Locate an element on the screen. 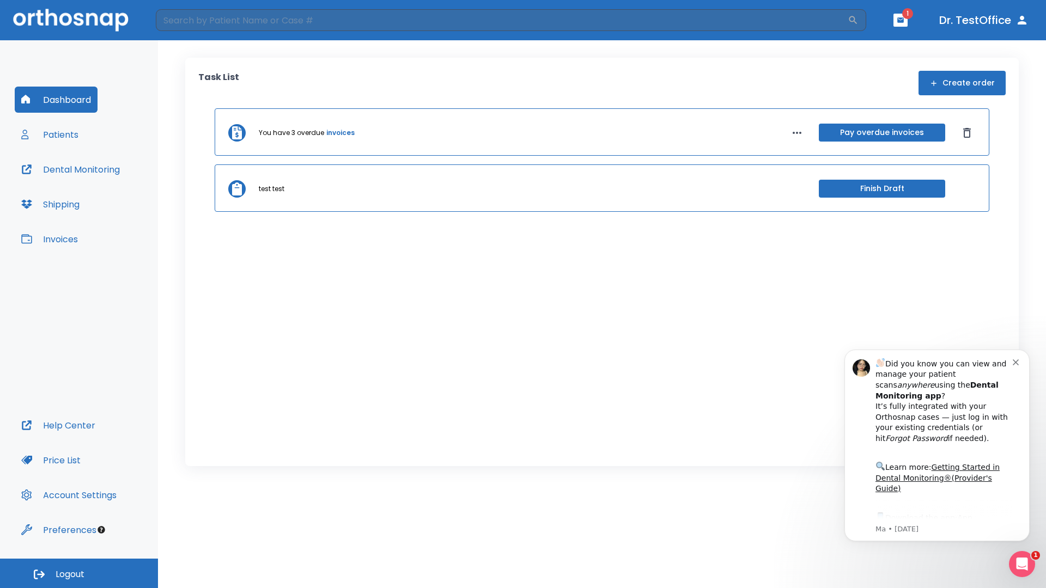 The height and width of the screenshot is (588, 1046). a: Account Settings is located at coordinates (69, 495).